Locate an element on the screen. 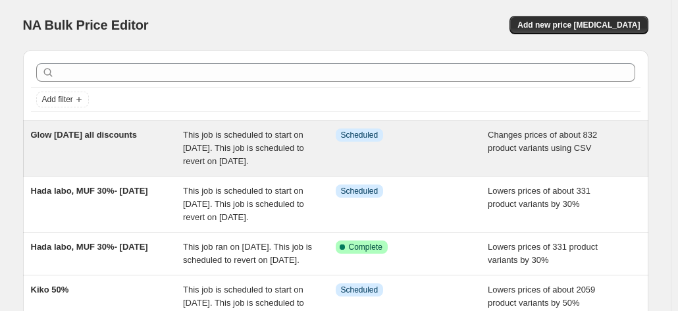 The height and width of the screenshot is (311, 678). span: Complete is located at coordinates (365, 247).